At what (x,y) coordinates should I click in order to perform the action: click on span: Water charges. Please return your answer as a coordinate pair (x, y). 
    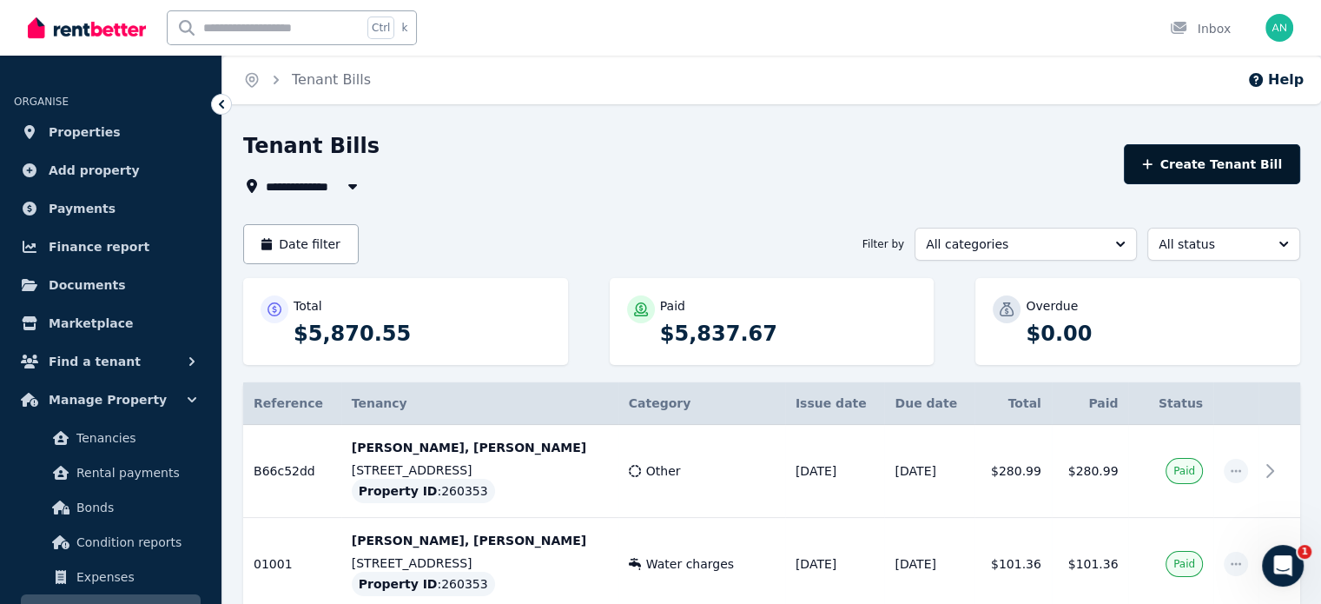
    Looking at the image, I should click on (690, 564).